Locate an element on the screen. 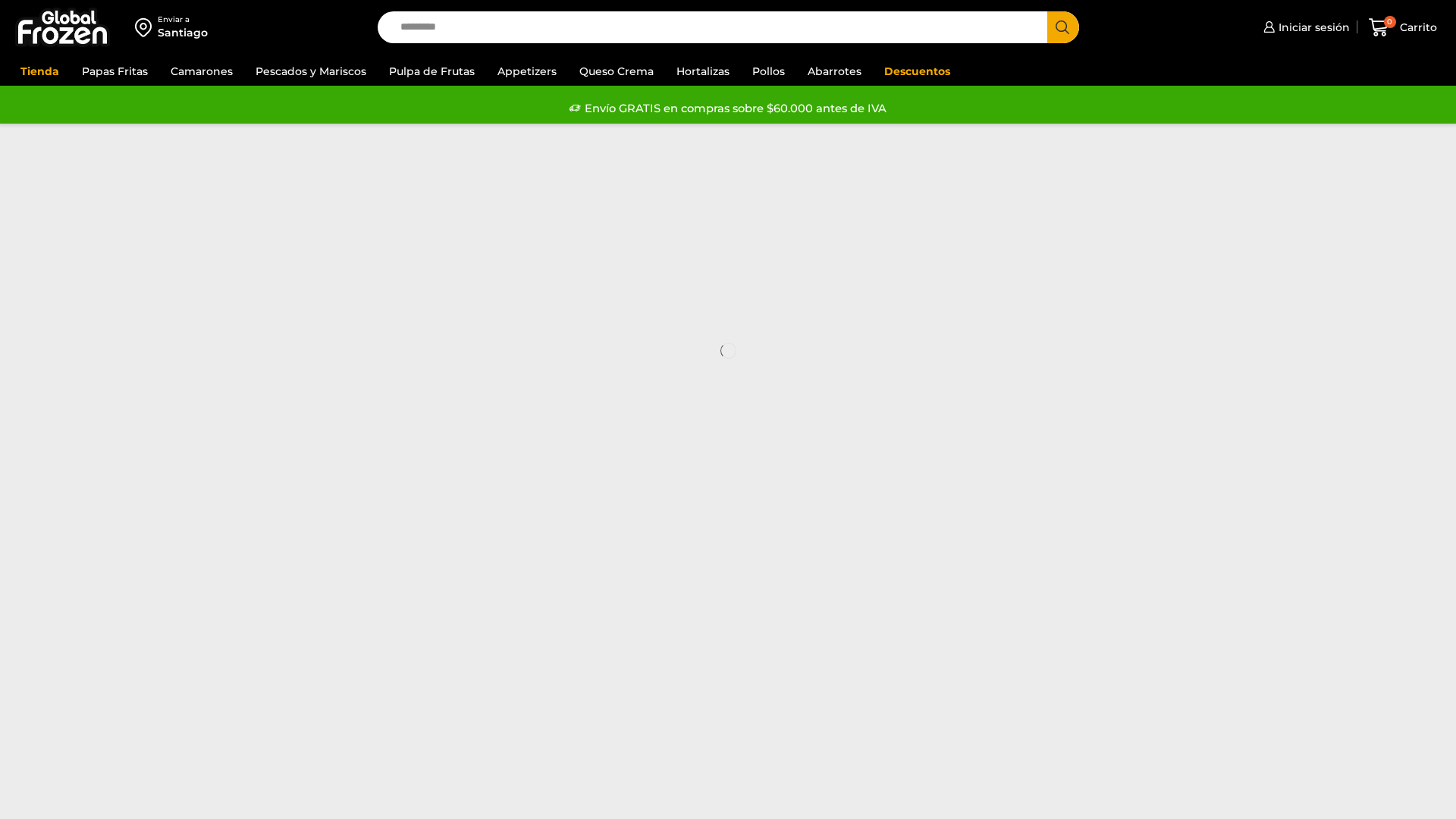  a: Appetizers is located at coordinates (527, 71).